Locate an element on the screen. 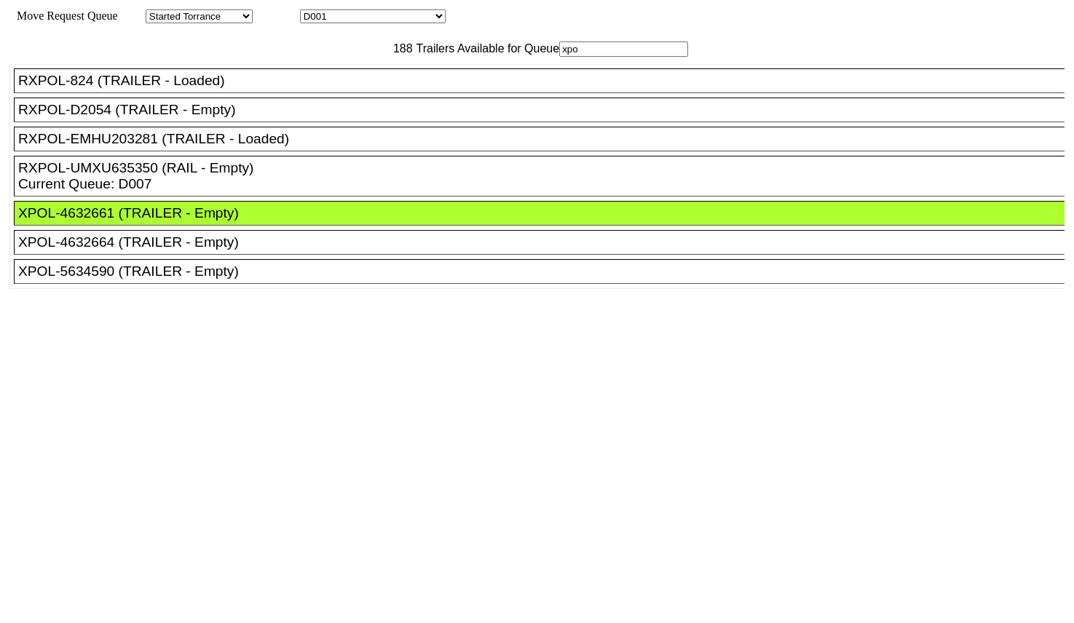  div: RXPOL-EMHU203281 (TRAILER - Loaded) is located at coordinates (545, 139).